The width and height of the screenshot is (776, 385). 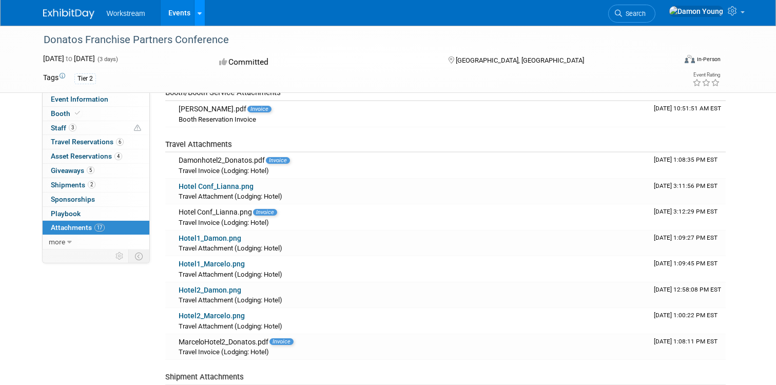 What do you see at coordinates (69, 58) in the screenshot?
I see `span: to` at bounding box center [69, 58].